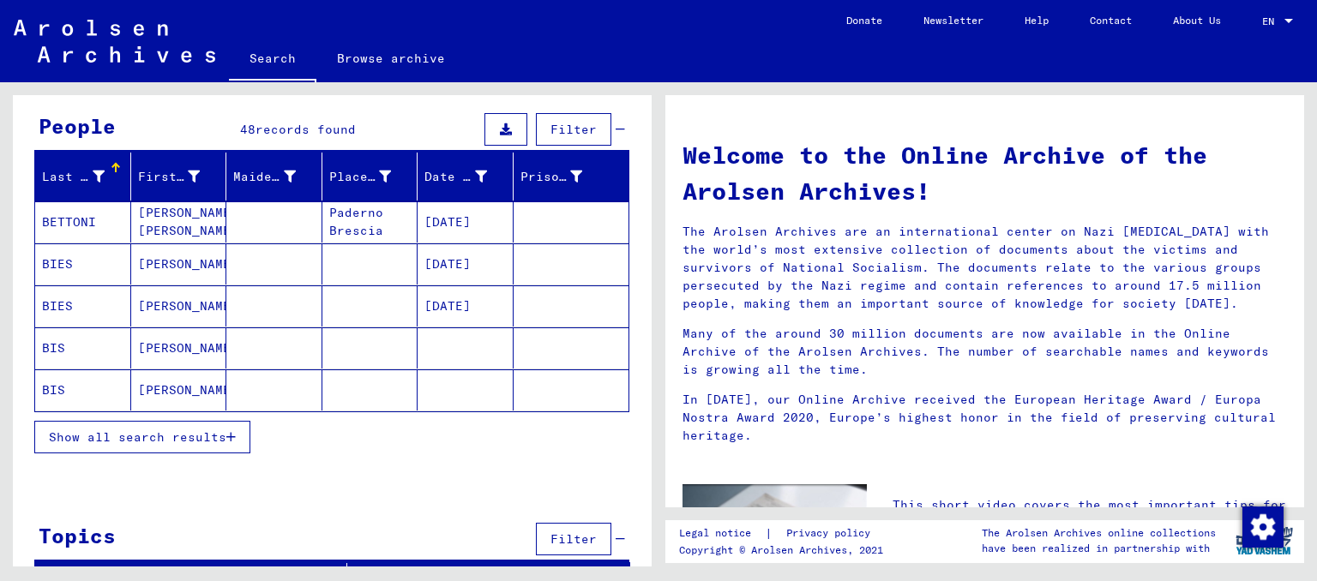  I want to click on mat-header-cell: First Name, so click(179, 177).